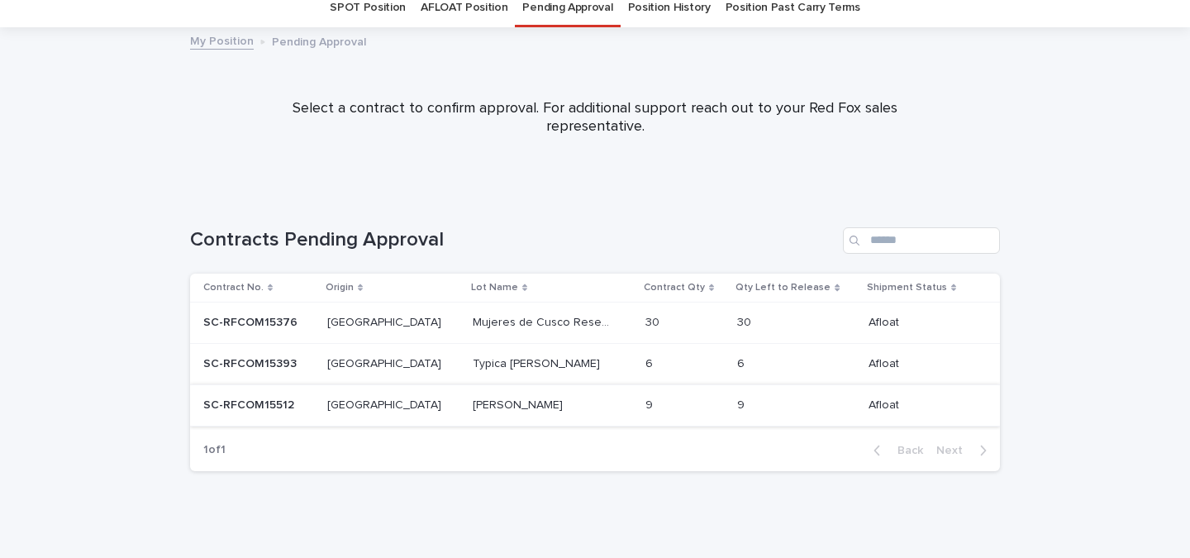 The image size is (1190, 558). I want to click on p: Contract Qty, so click(674, 288).